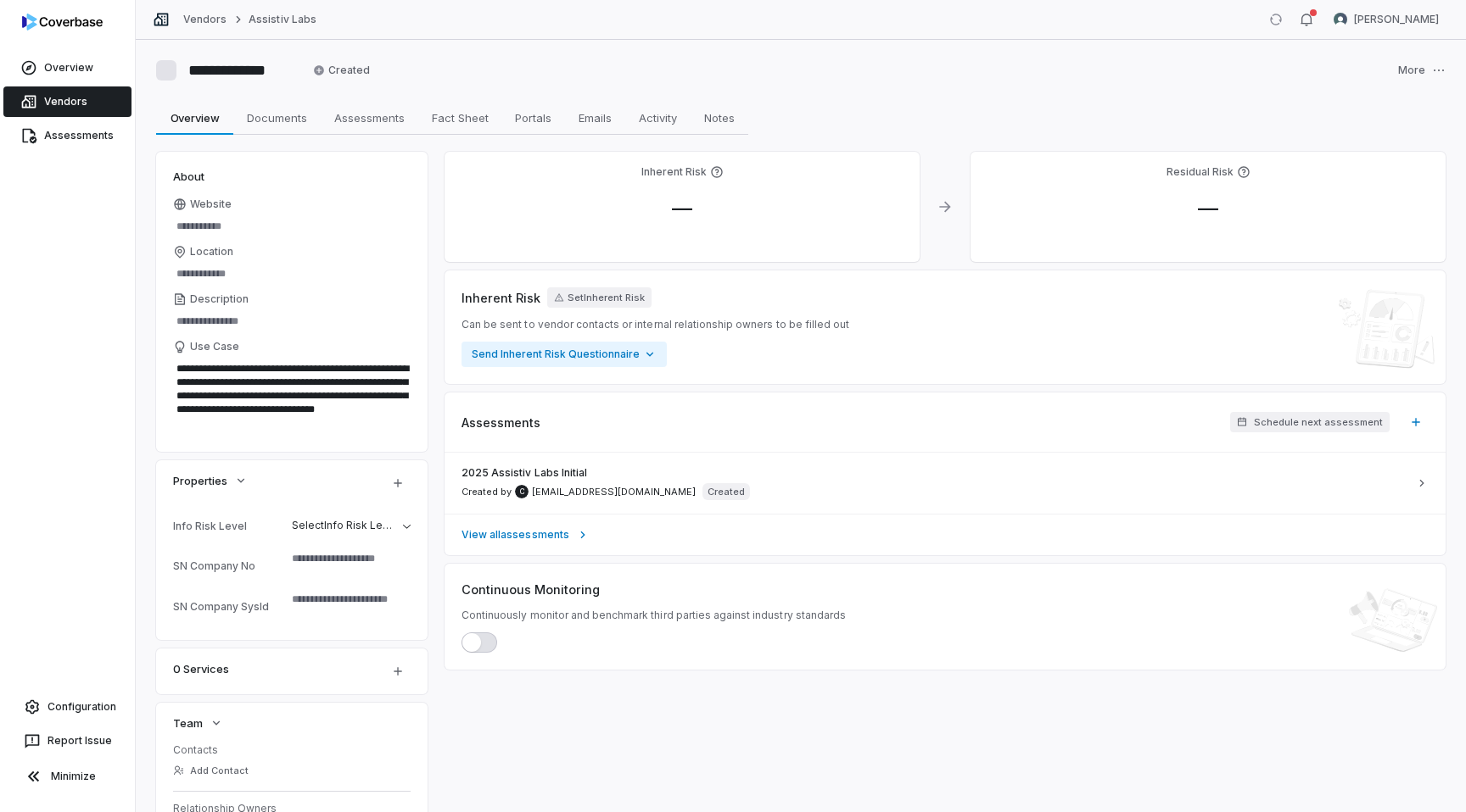 This screenshot has width=1466, height=812. Describe the element at coordinates (525, 474) in the screenshot. I see `span: 2025 Assistiv Labs Initial` at that location.